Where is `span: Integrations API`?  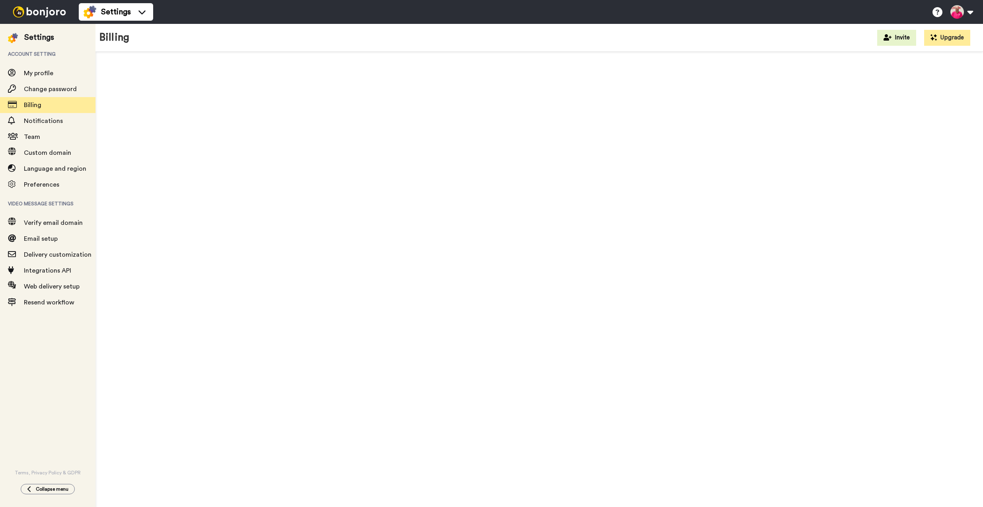
span: Integrations API is located at coordinates (47, 270).